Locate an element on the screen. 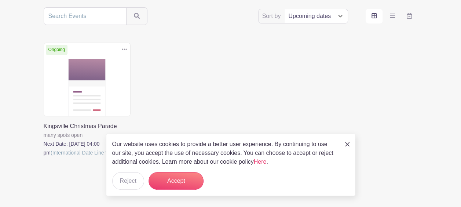 This screenshot has width=461, height=207. img: close_button-5f87c8562297e5c2d7936805f587ecaba9071eb48480494691a3f1689db116b3.svg is located at coordinates (347, 144).